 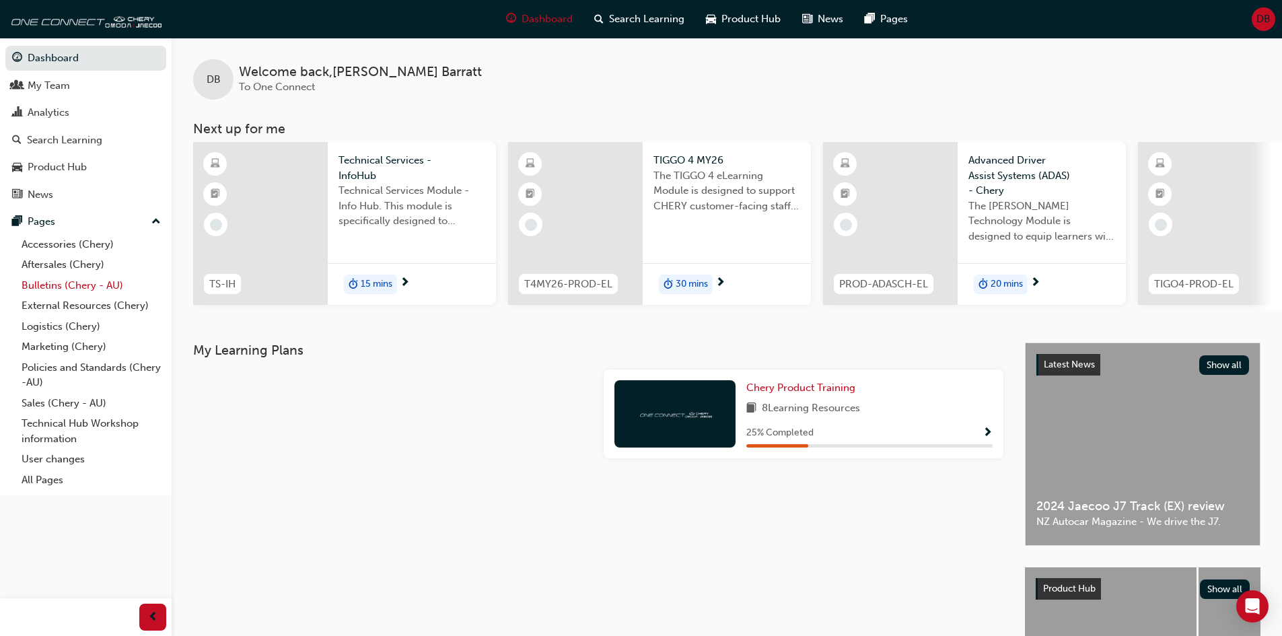 What do you see at coordinates (884, 284) in the screenshot?
I see `span: PROD-ADASCH-EL` at bounding box center [884, 284].